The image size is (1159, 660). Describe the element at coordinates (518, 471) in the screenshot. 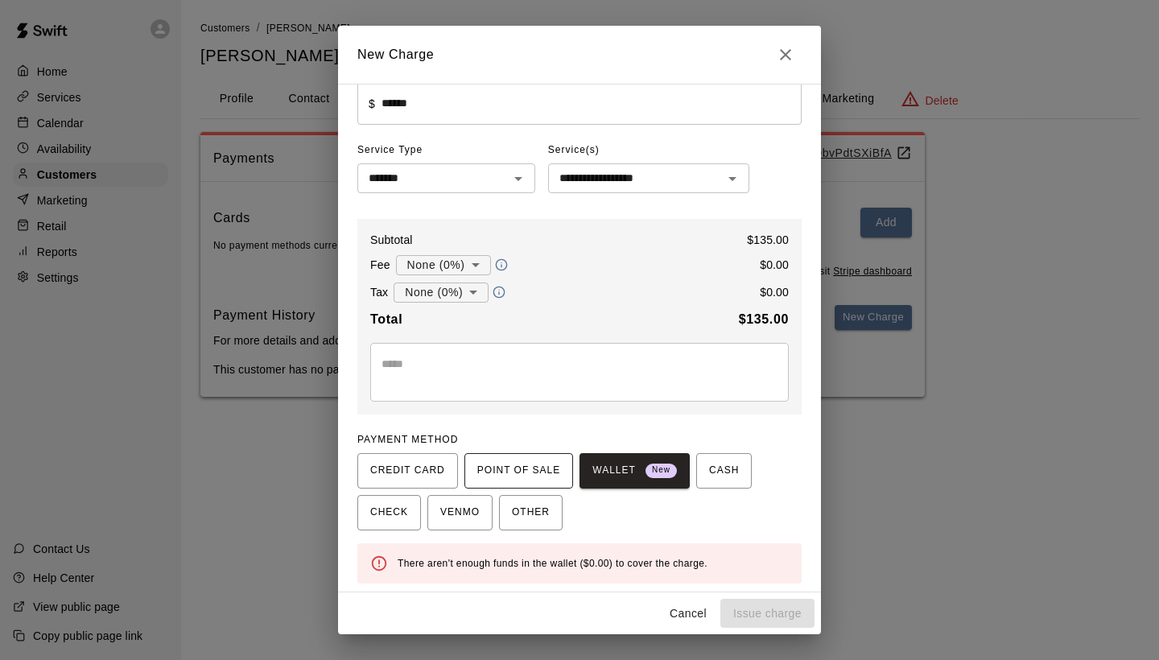

I see `span: POINT OF SALE` at that location.